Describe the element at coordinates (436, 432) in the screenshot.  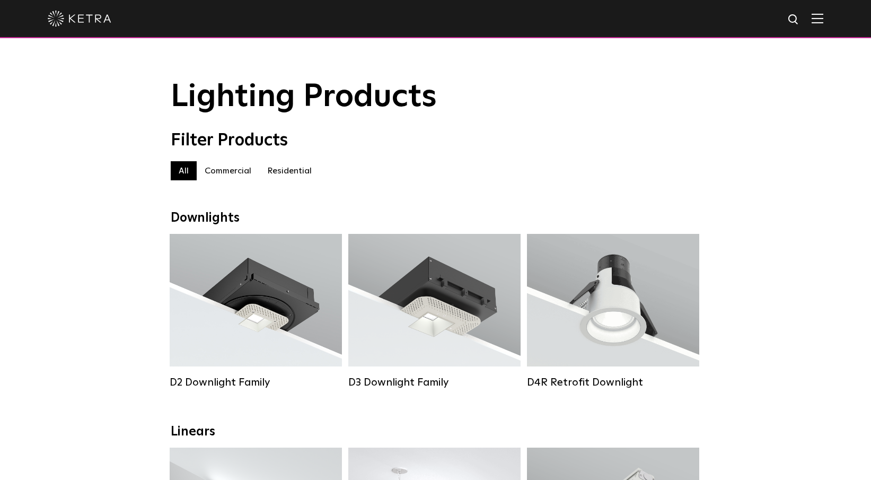
I see `div: Linears` at that location.